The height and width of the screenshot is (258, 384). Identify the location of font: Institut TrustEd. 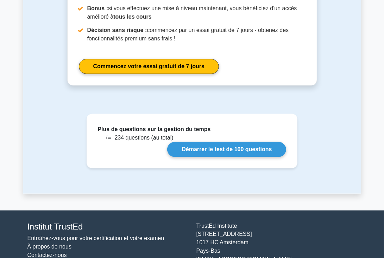
(55, 227).